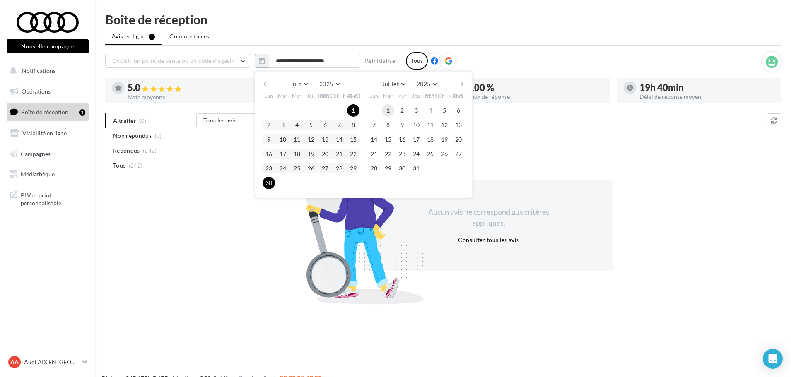 This screenshot has width=791, height=377. Describe the element at coordinates (36, 153) in the screenshot. I see `span: Campagnes` at that location.